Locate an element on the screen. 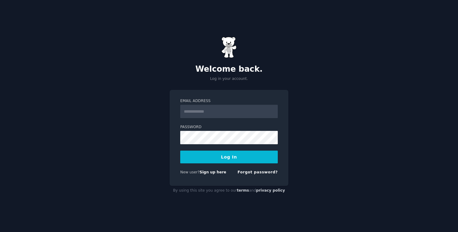 The width and height of the screenshot is (458, 232). label: Email Address is located at coordinates (229, 101).